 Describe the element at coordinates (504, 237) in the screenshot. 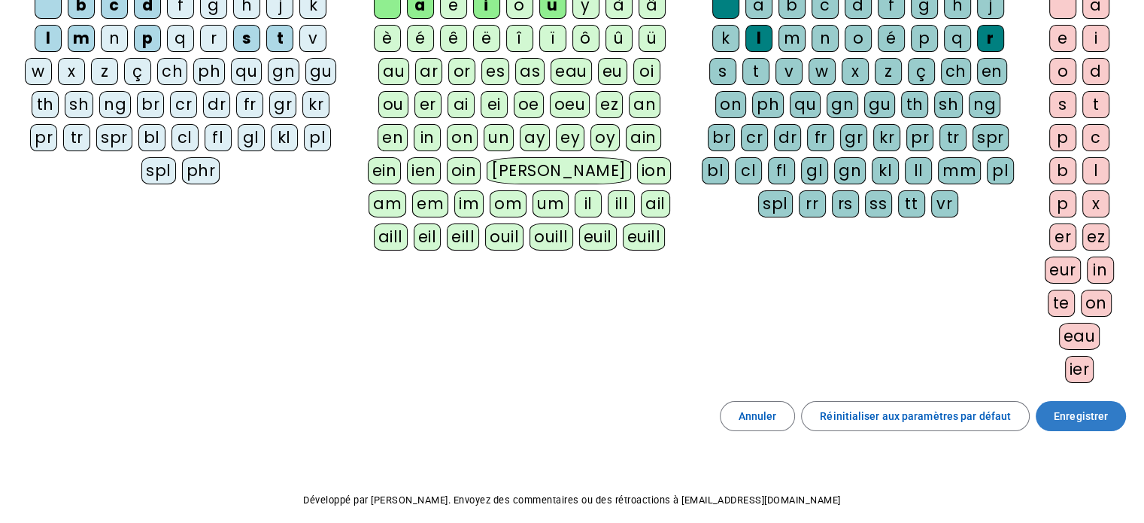

I see `div: ouil` at that location.